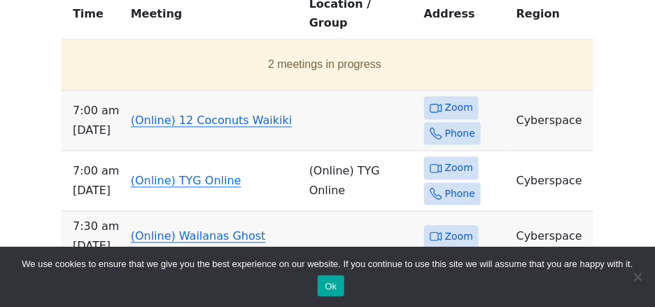 This screenshot has height=307, width=655. Describe the element at coordinates (330, 286) in the screenshot. I see `button: Ok` at that location.